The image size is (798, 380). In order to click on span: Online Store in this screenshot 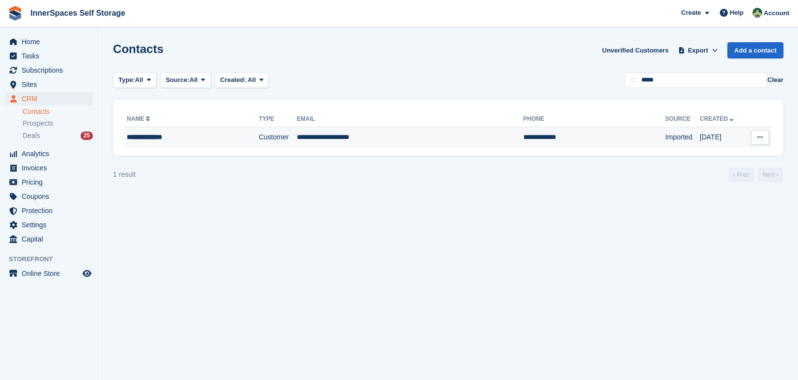, I will do `click(51, 274)`.